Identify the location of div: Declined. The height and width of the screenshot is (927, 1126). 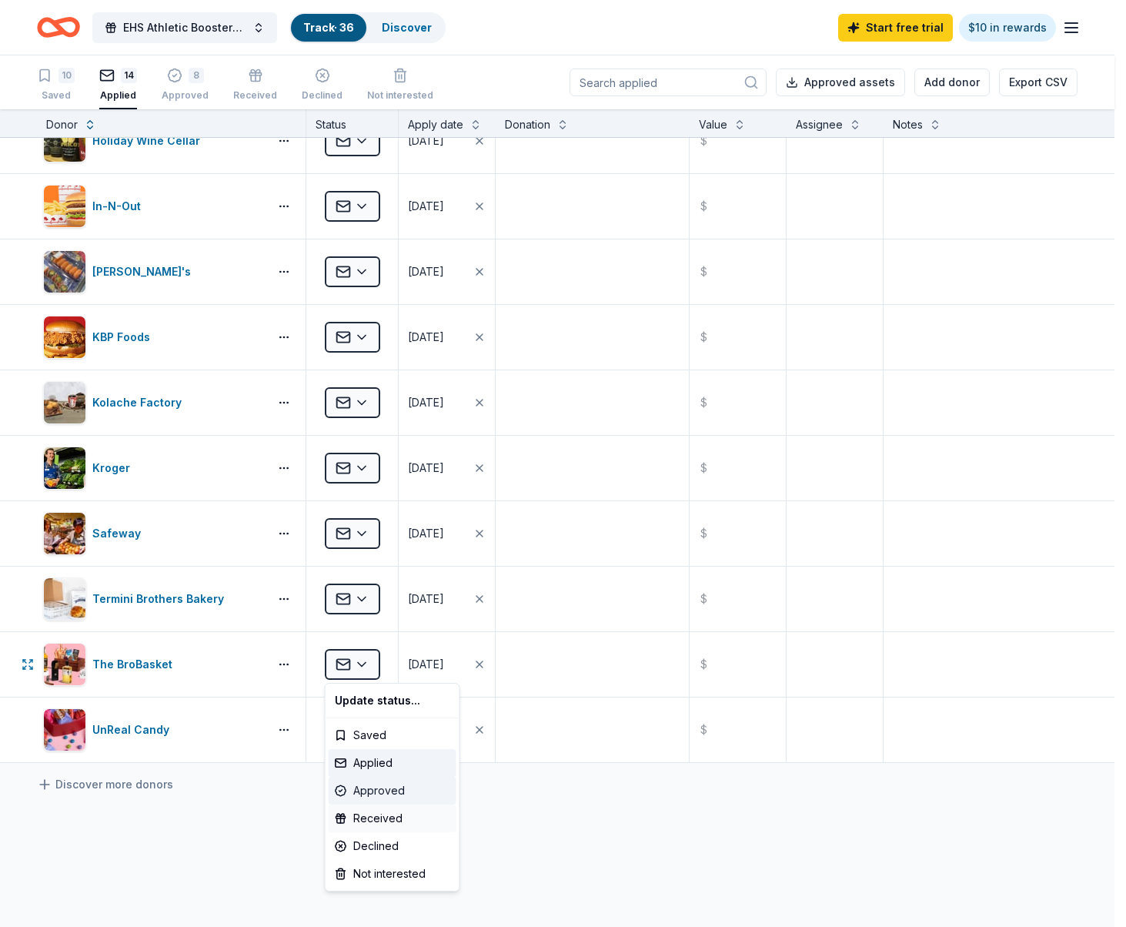
(393, 846).